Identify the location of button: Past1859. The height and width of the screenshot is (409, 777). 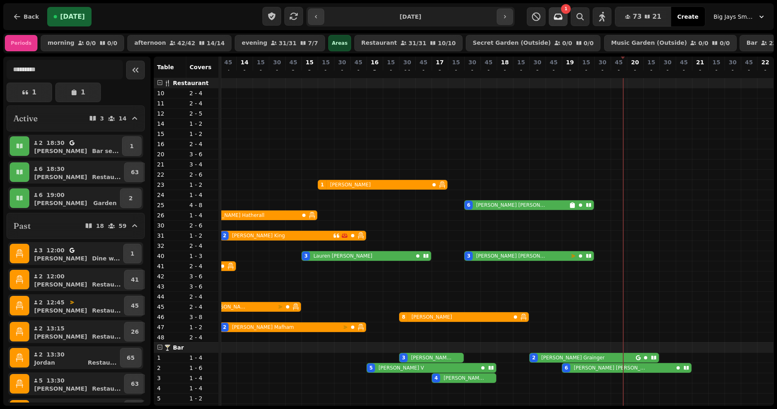
(76, 226).